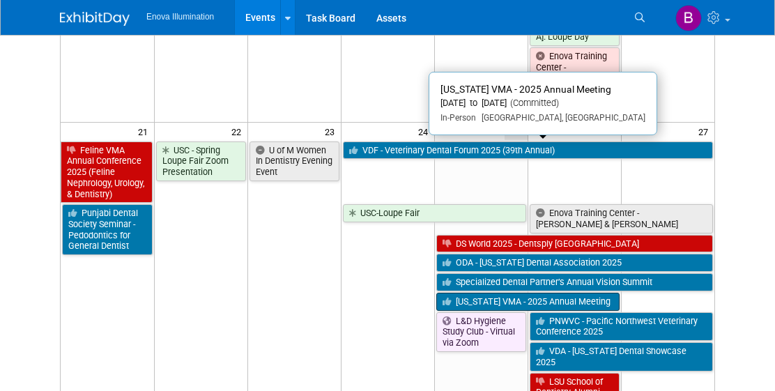 The image size is (775, 391). I want to click on a: L&D Hygiene Study Club - Virtual via Zoom, so click(481, 332).